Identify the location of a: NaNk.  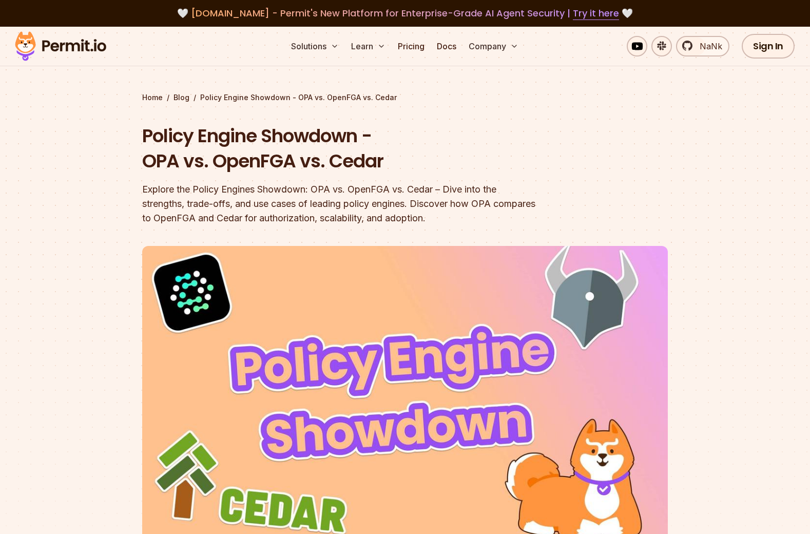
(703, 46).